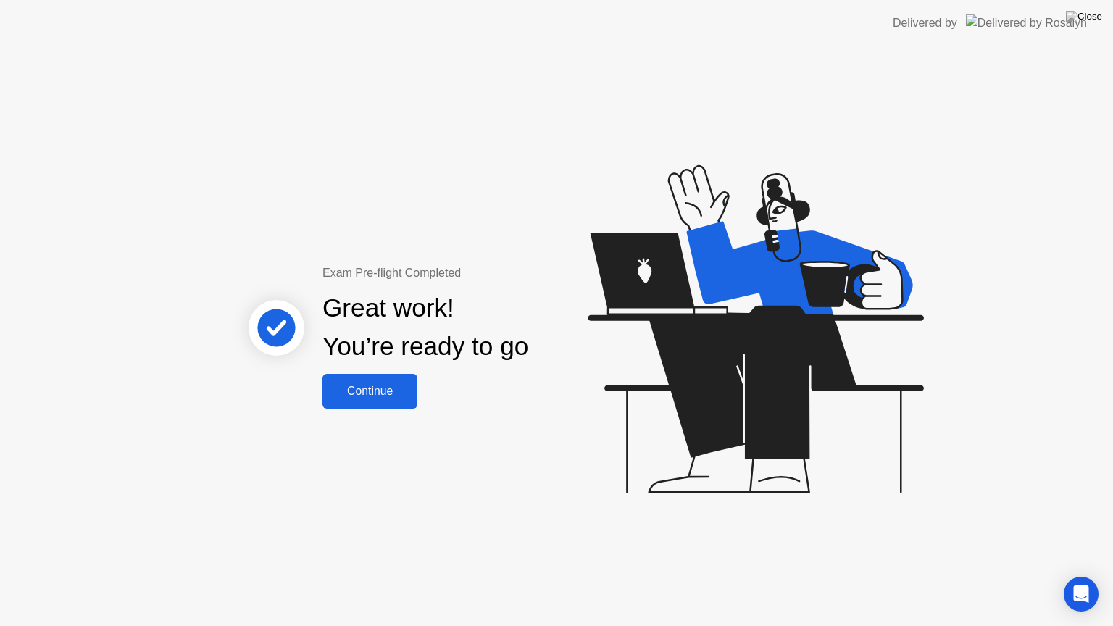 This screenshot has height=626, width=1113. Describe the element at coordinates (425, 327) in the screenshot. I see `div: Great work! You’re ready to go` at that location.